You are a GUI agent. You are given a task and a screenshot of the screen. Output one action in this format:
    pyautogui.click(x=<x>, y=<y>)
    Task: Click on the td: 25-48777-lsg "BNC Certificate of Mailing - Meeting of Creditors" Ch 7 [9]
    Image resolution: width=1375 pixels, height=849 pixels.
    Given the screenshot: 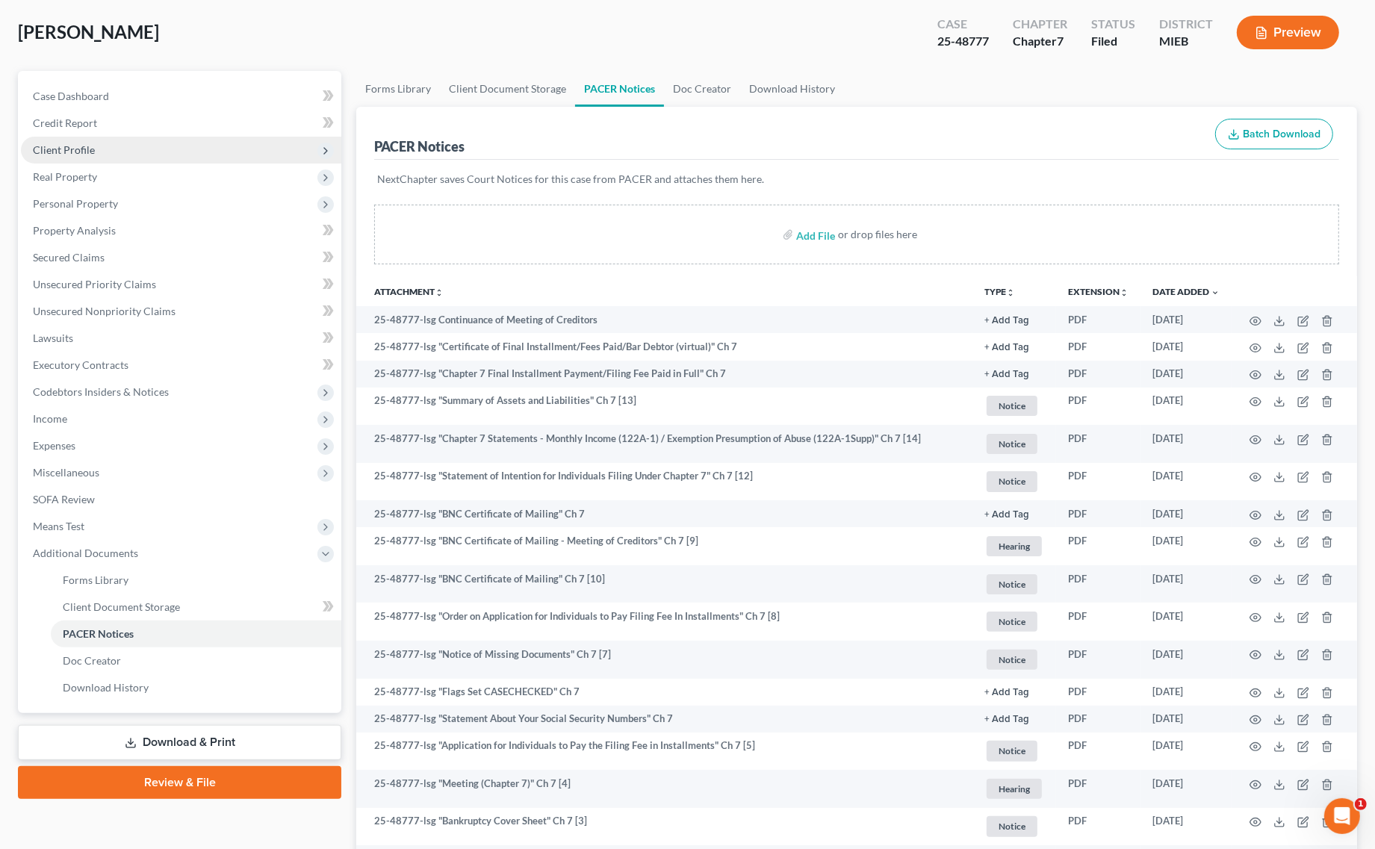 What is the action you would take?
    pyautogui.click(x=664, y=546)
    